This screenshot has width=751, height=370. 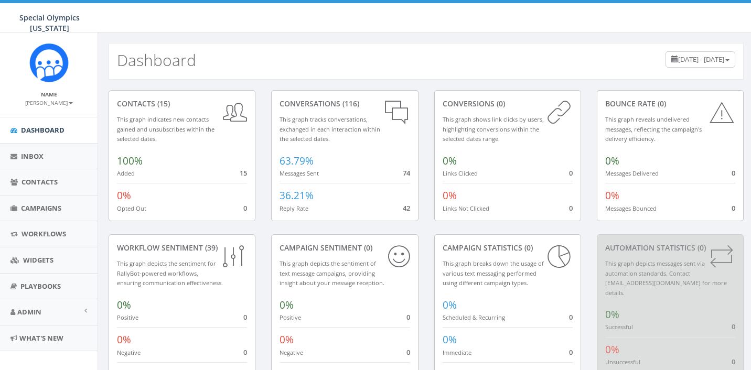 What do you see at coordinates (41, 338) in the screenshot?
I see `span: What's New` at bounding box center [41, 338].